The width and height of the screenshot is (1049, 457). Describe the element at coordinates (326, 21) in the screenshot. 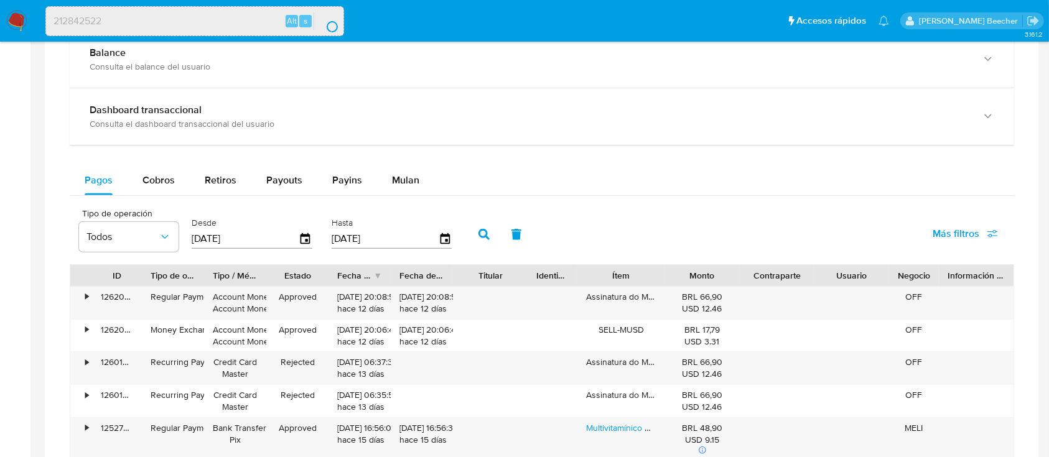

I see `button: search-icon` at that location.